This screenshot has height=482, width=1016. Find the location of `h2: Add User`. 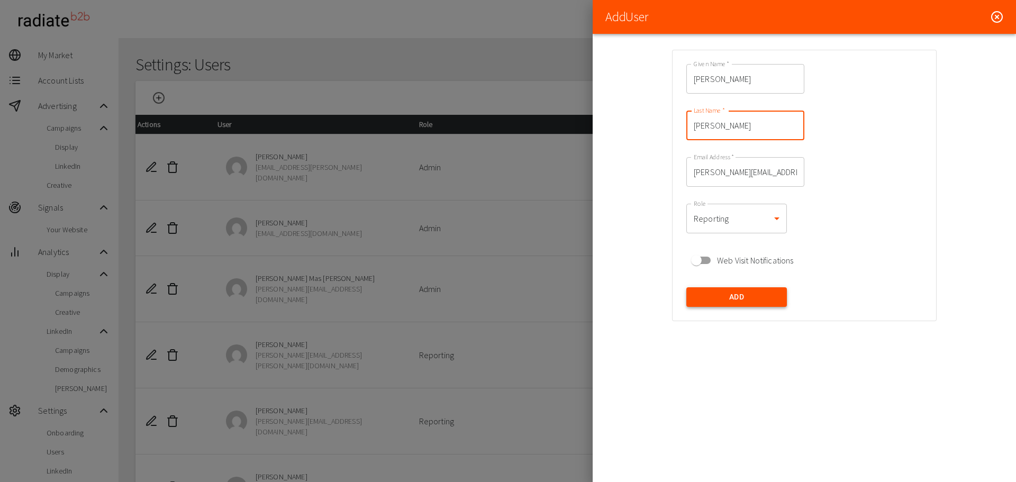

h2: Add User is located at coordinates (626, 17).